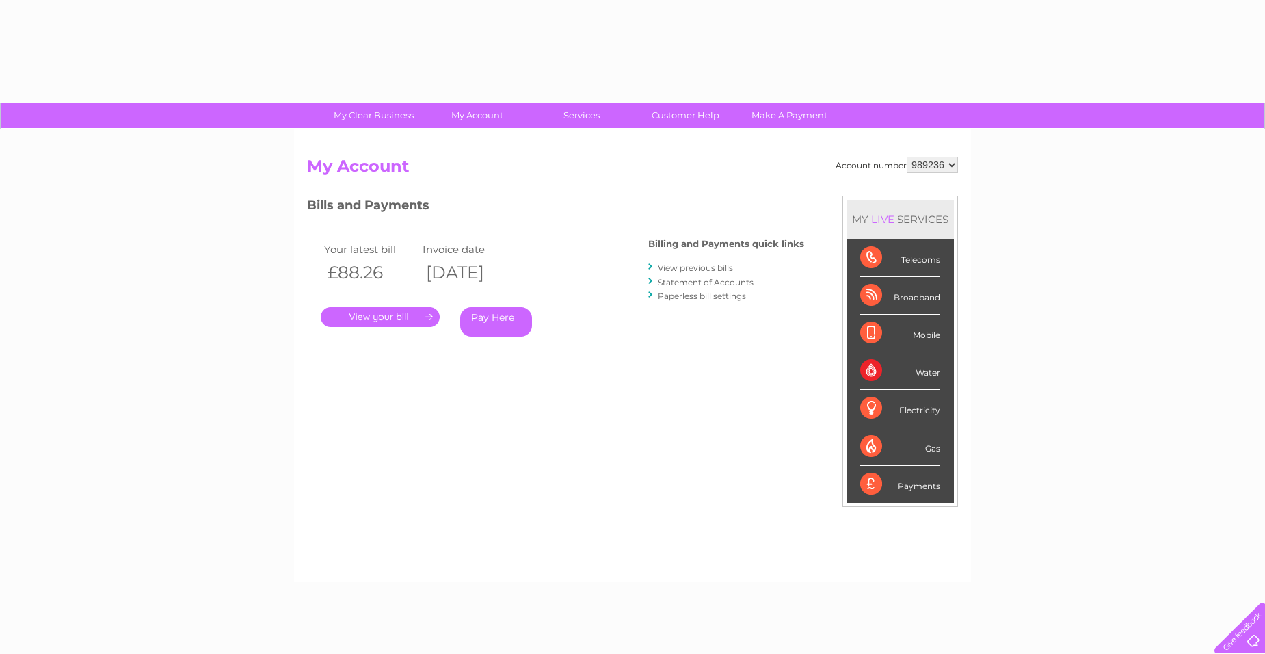  I want to click on td: Invoice date, so click(468, 249).